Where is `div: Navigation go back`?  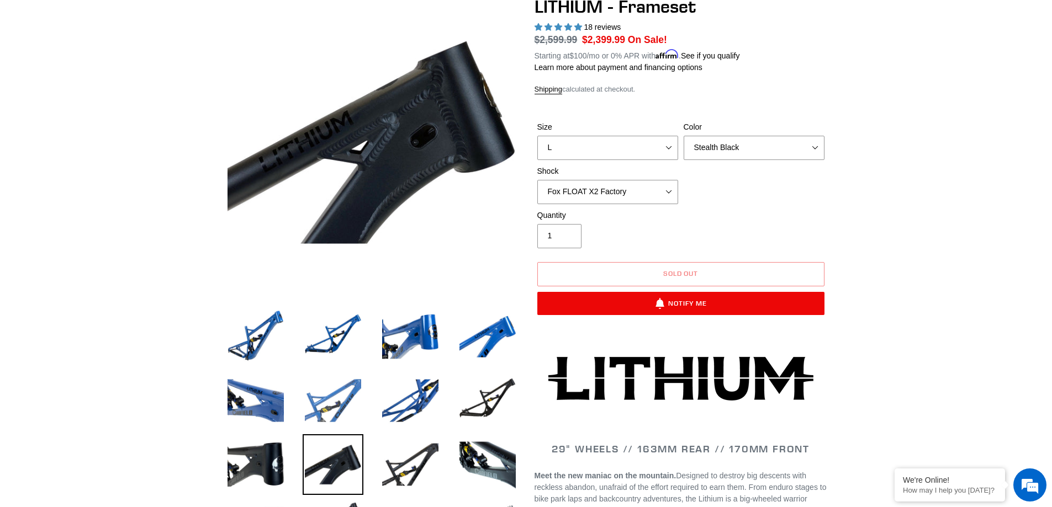 div: Navigation go back is located at coordinates (20, 69).